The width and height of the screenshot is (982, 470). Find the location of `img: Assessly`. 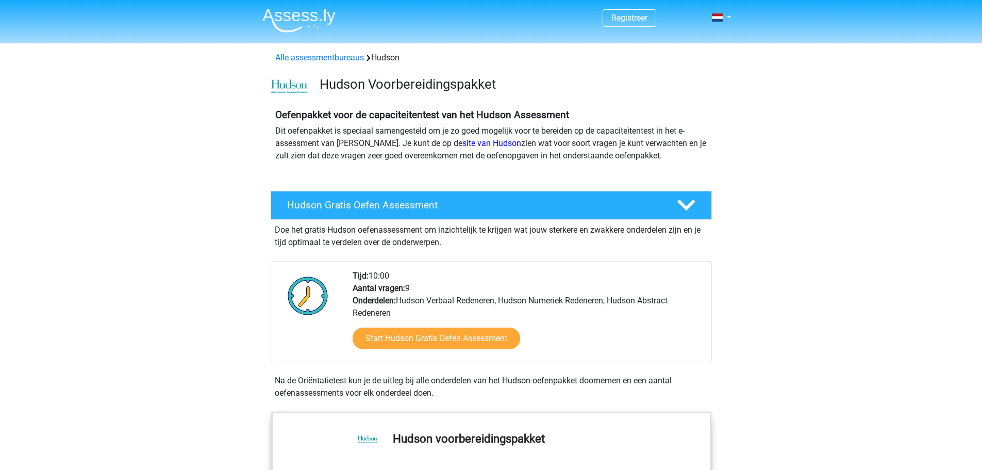

img: Assessly is located at coordinates (299, 20).